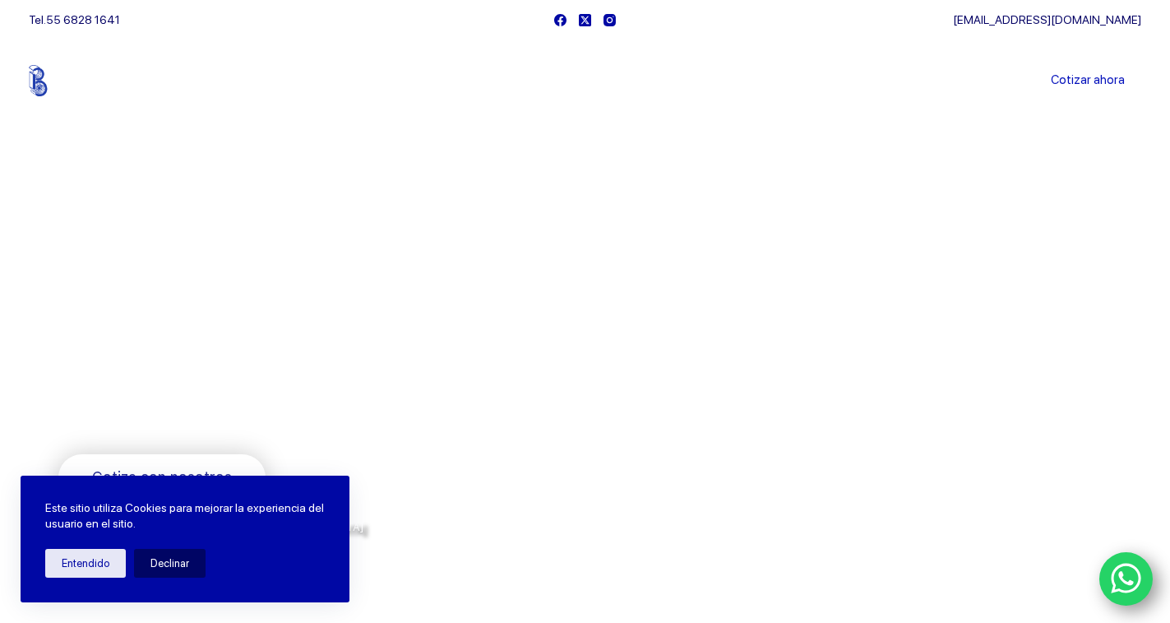 The height and width of the screenshot is (623, 1170). What do you see at coordinates (162, 477) in the screenshot?
I see `span: Cotiza con nosotros` at bounding box center [162, 477].